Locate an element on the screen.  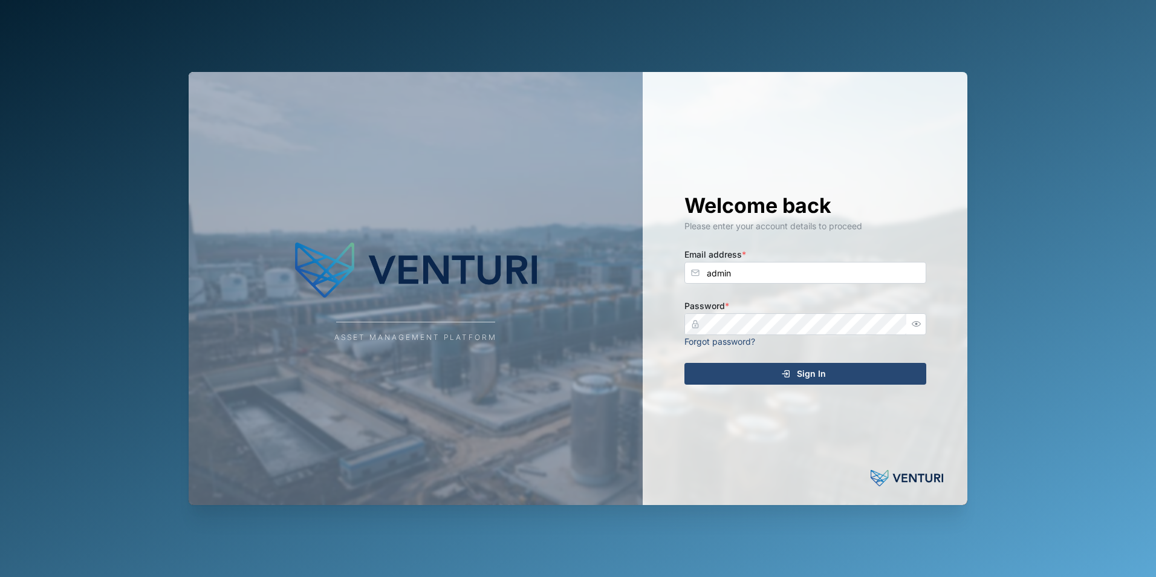
img: Powered by: Venturi is located at coordinates (907, 478).